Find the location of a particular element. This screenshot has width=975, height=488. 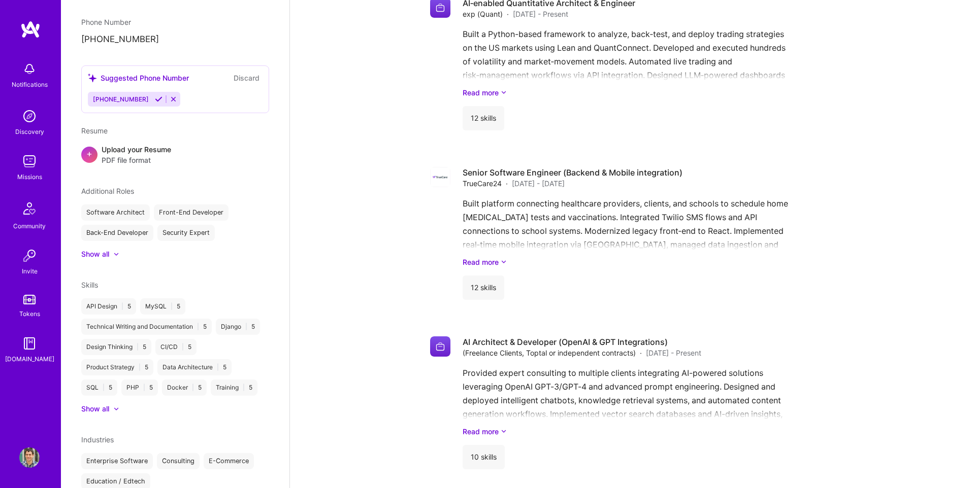

div: Notifications is located at coordinates (29, 84).